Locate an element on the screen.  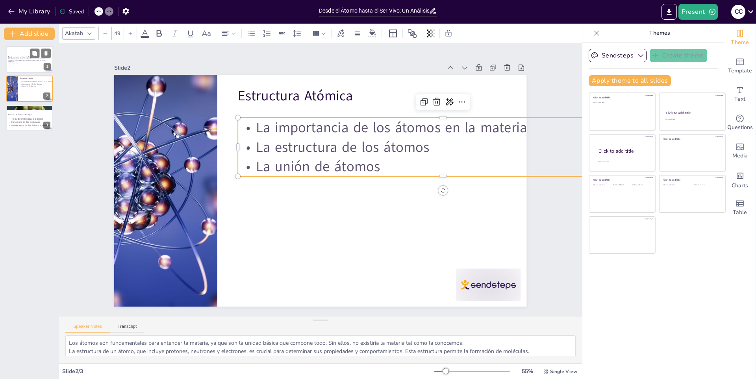
textarea: Los átomos son fundamentales para entender la materia, ya que son la unidad básica que compone to... is located at coordinates (321, 346).